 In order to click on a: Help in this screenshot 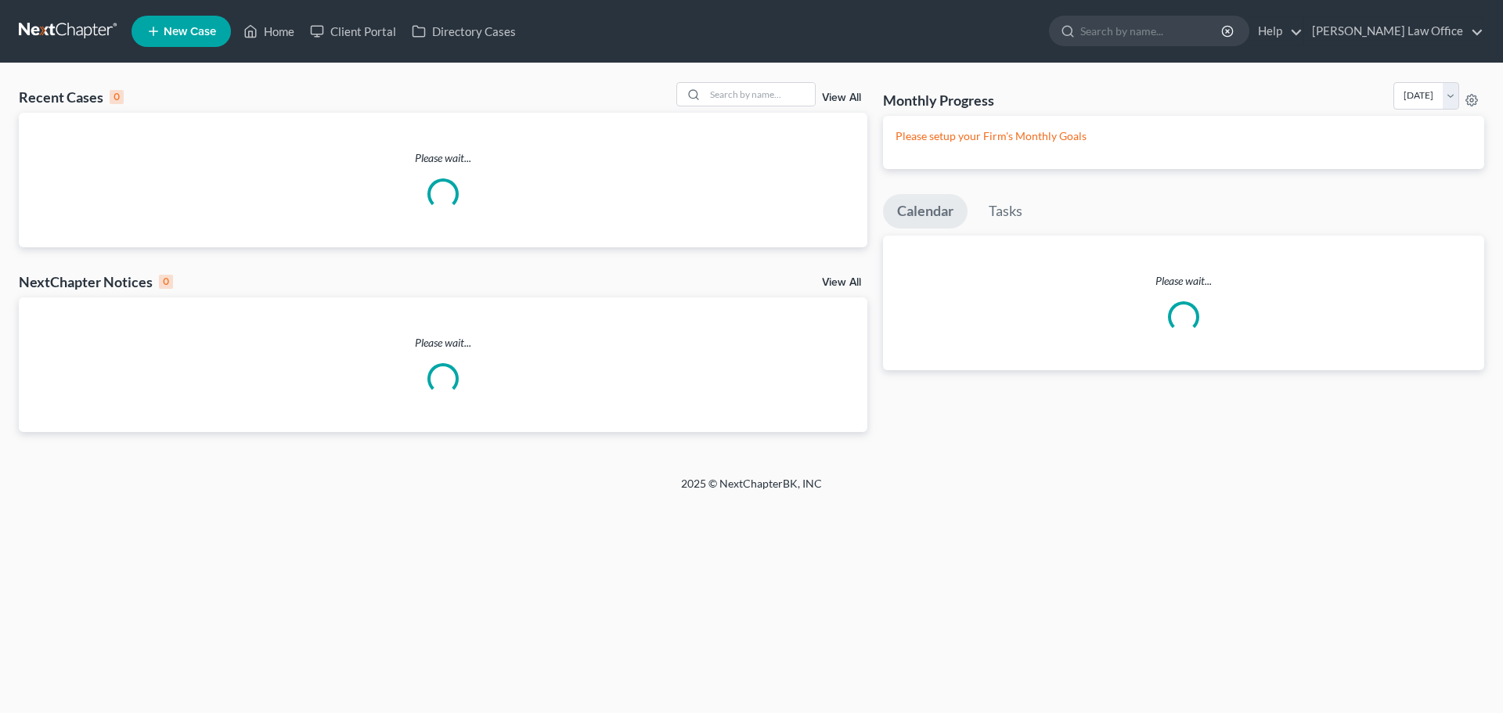, I will do `click(1276, 31)`.